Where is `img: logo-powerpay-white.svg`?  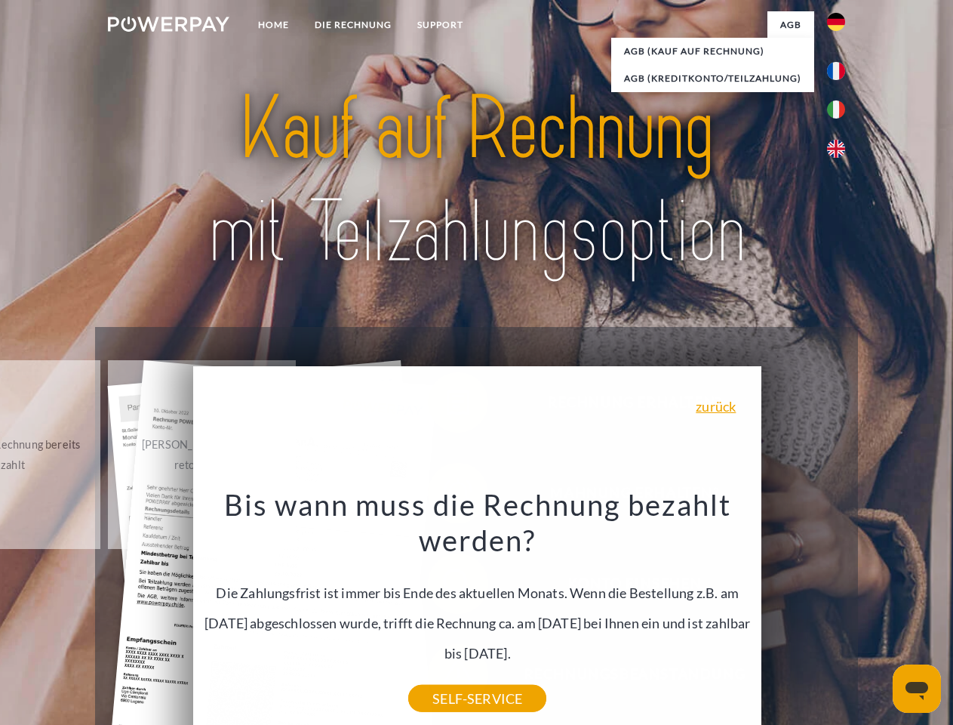 img: logo-powerpay-white.svg is located at coordinates (168, 24).